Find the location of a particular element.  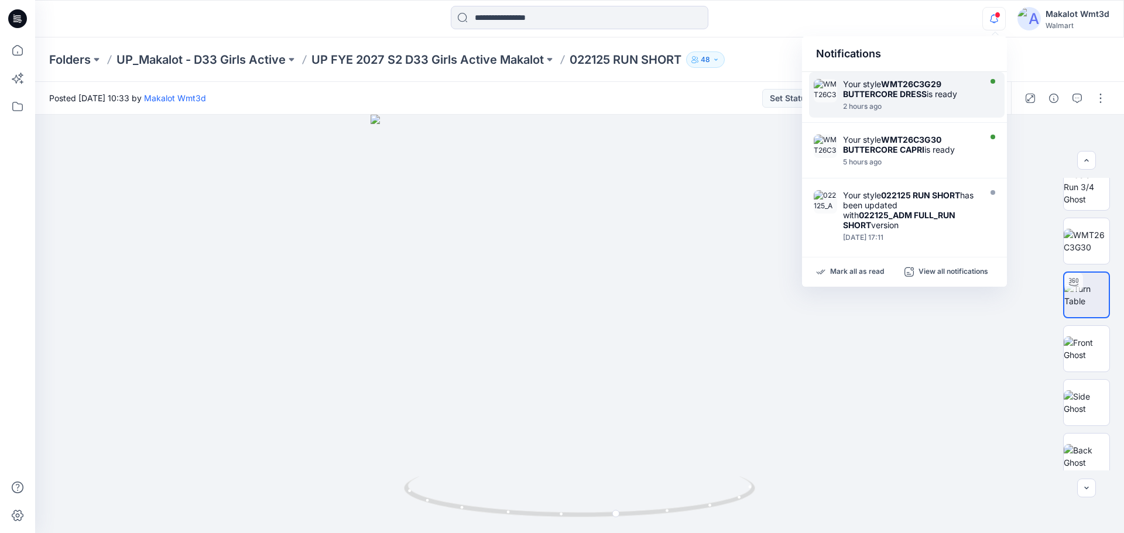

strong: WMT26C3G29 BUTTERCORE DRESS is located at coordinates (892, 89).